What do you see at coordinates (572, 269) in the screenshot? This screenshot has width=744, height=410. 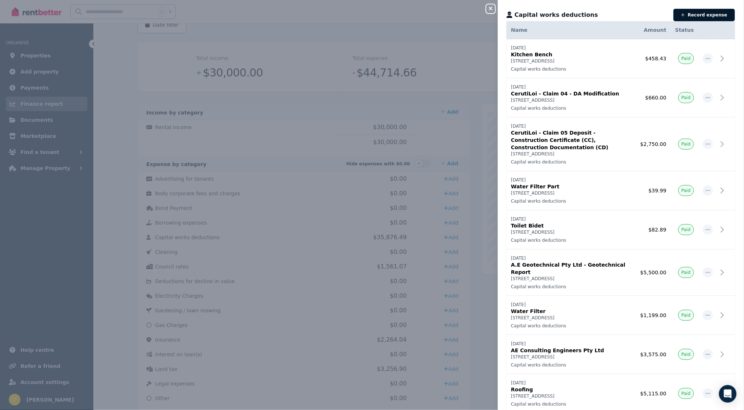 I see `p: A.E Geotechnical Pty Ltd - Geotechnical Report` at bounding box center [572, 269].